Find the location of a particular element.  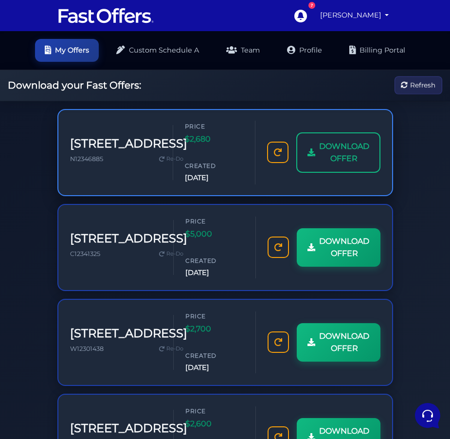

span: $2,700 is located at coordinates (215, 329).